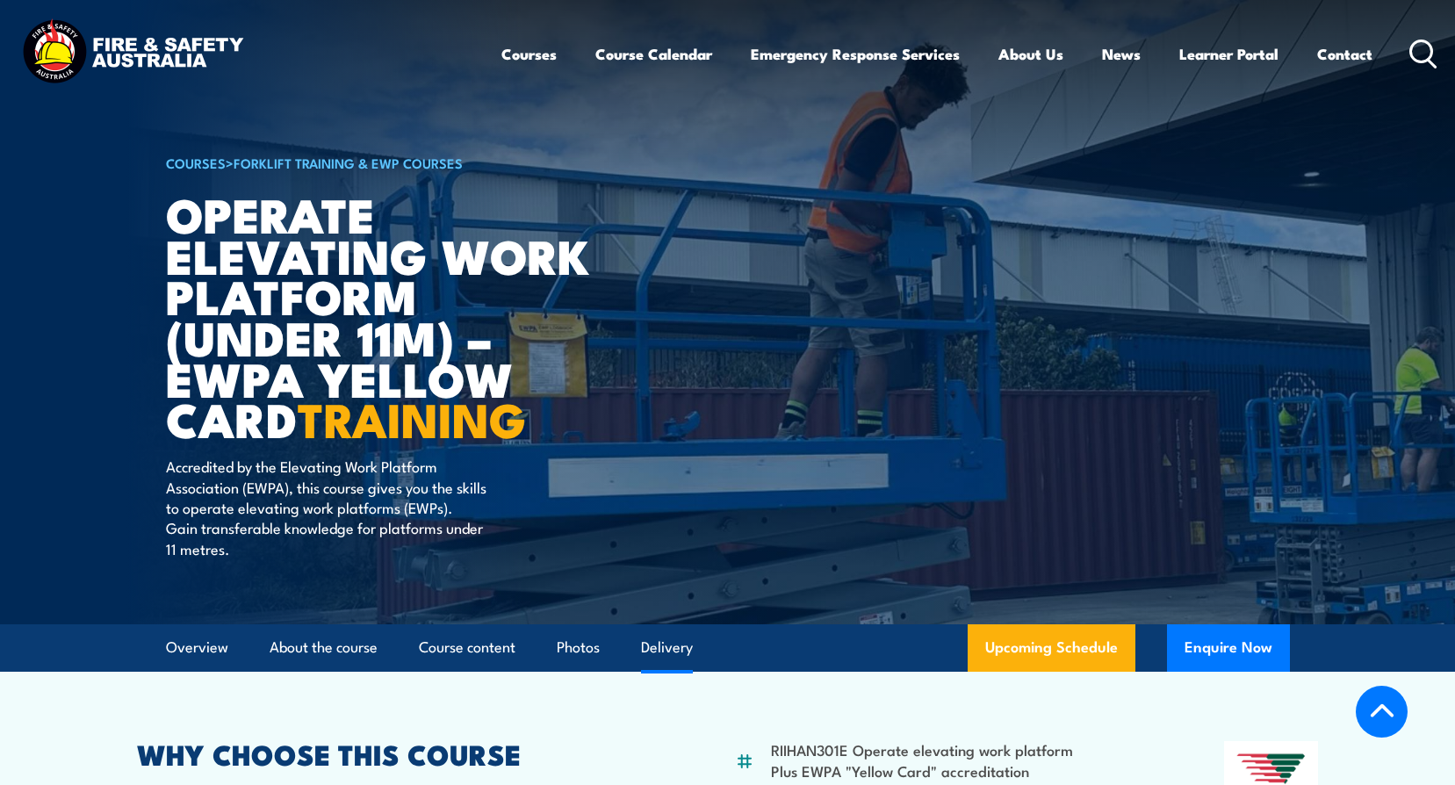  I want to click on a: Learner Portal, so click(1229, 54).